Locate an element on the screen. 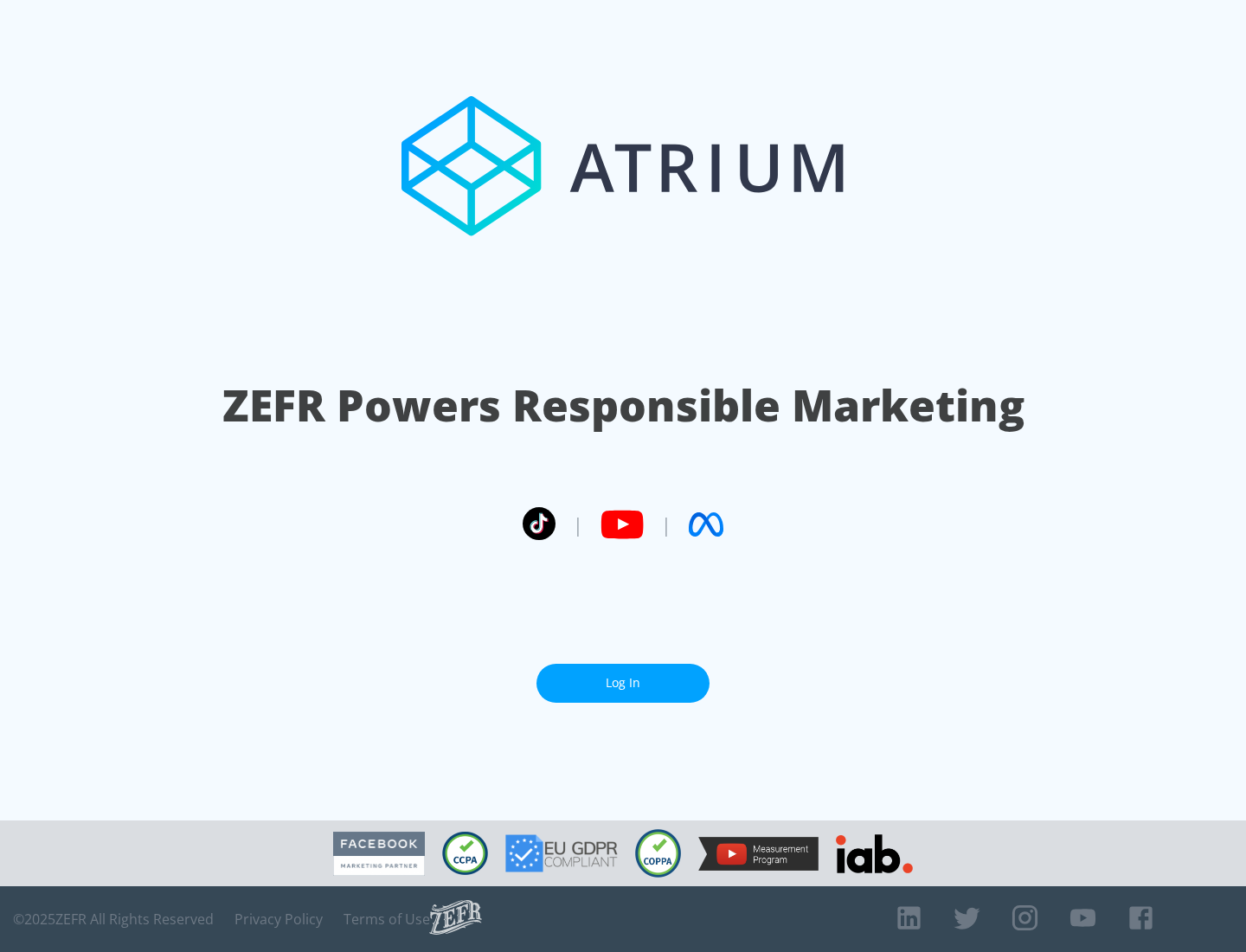  span: © 2025 ZEFR All Rights Reserved is located at coordinates (114, 919).